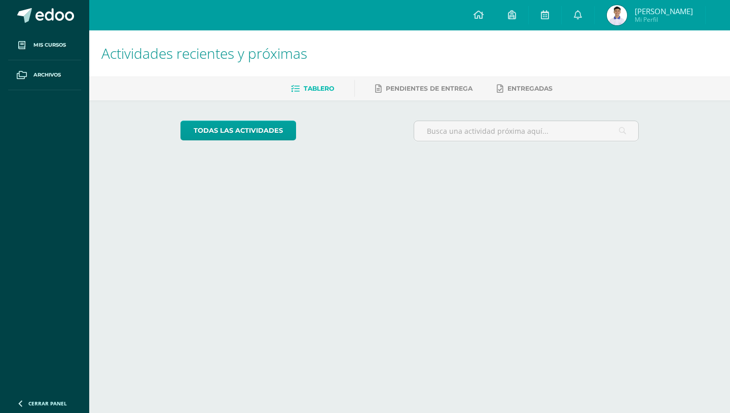 Image resolution: width=730 pixels, height=413 pixels. I want to click on a: Archivos, so click(45, 75).